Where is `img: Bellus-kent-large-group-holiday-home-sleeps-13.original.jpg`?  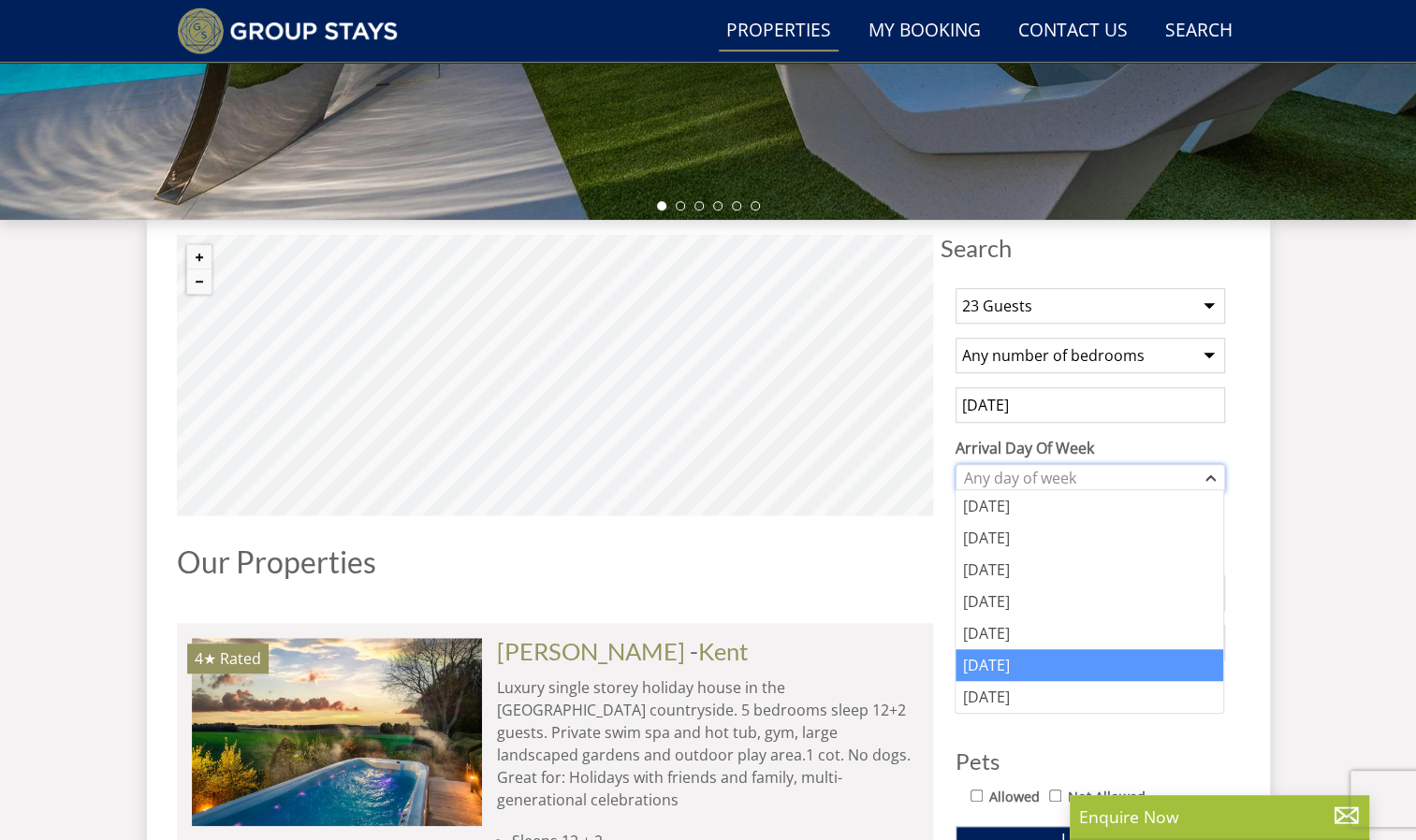
img: Bellus-kent-large-group-holiday-home-sleeps-13.original.jpg is located at coordinates (337, 732).